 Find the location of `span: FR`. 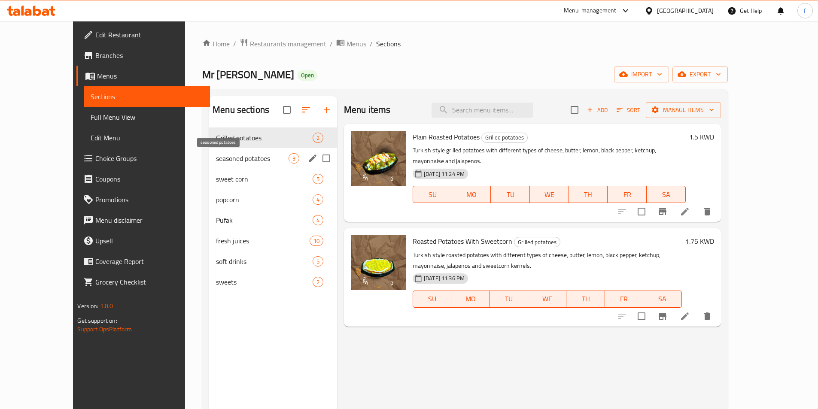

span: FR is located at coordinates (627, 194).